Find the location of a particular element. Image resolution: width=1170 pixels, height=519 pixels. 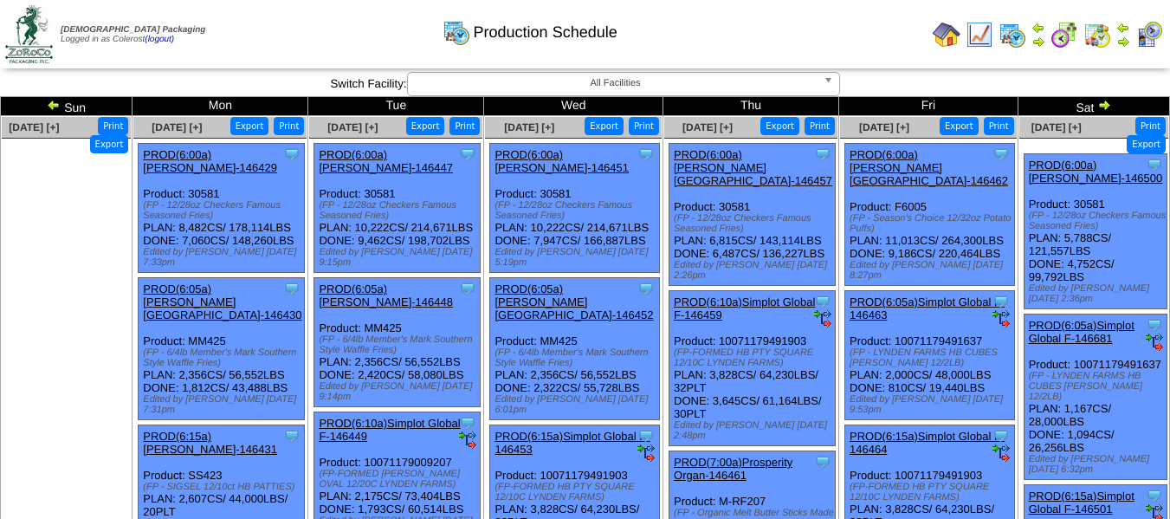

a: PROD(6:15a)Simplot Global F-146501 is located at coordinates (1081, 502).